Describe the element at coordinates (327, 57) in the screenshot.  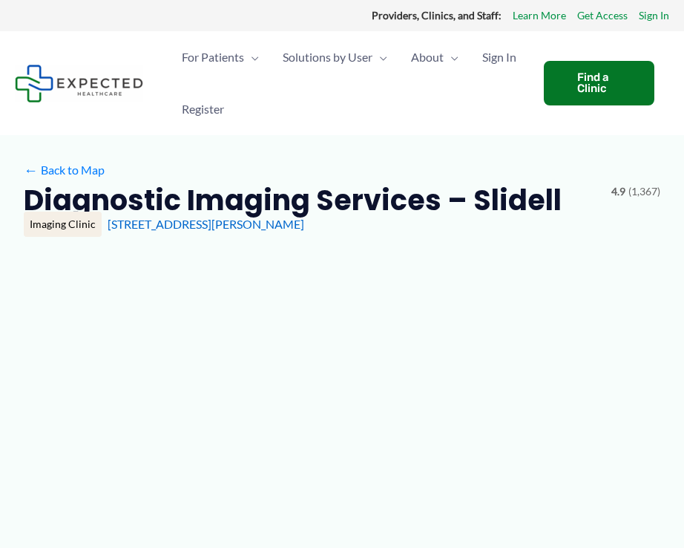
I see `span: Solutions by User` at that location.